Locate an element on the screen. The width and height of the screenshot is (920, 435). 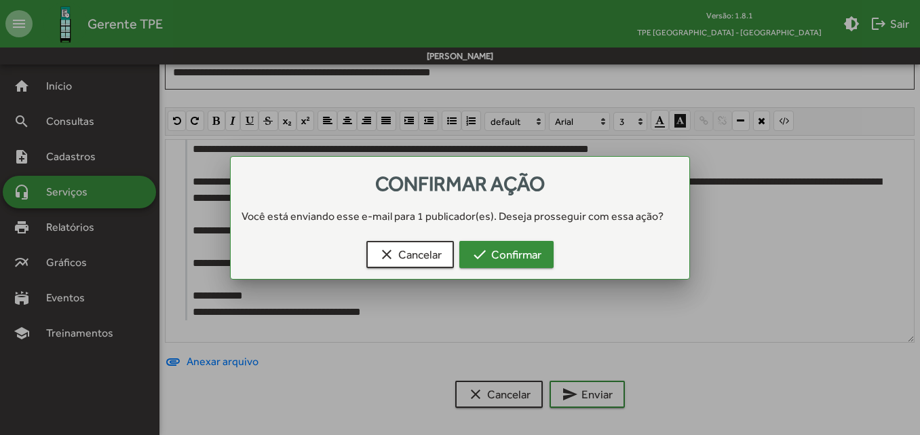
mat-icon: clear is located at coordinates (387, 254).